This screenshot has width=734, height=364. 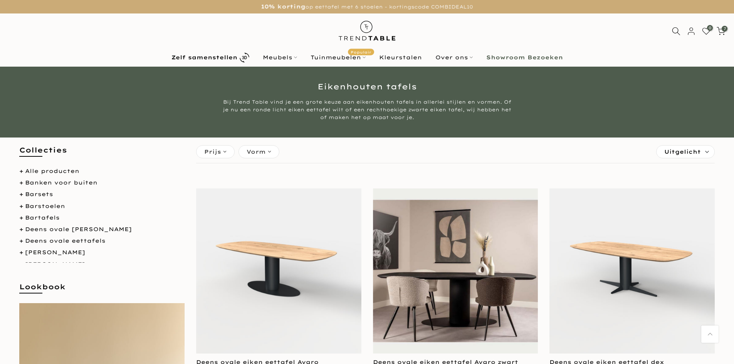 I want to click on b: Showroom Bezoeken, so click(x=524, y=57).